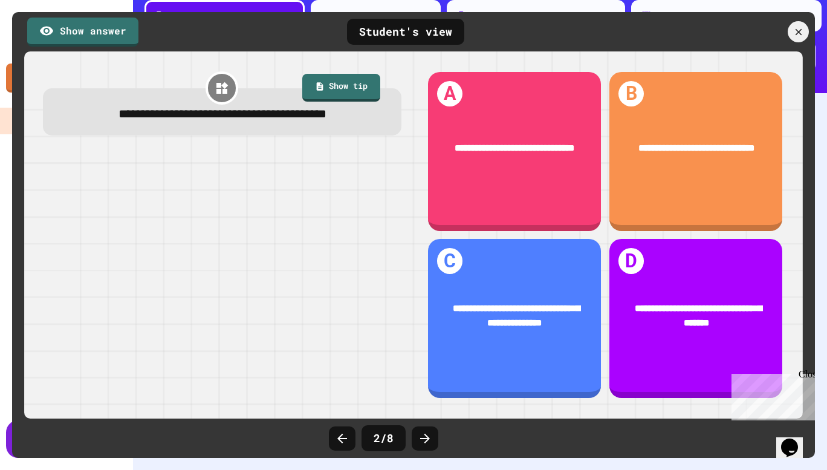 Image resolution: width=827 pixels, height=470 pixels. I want to click on h1: D, so click(631, 261).